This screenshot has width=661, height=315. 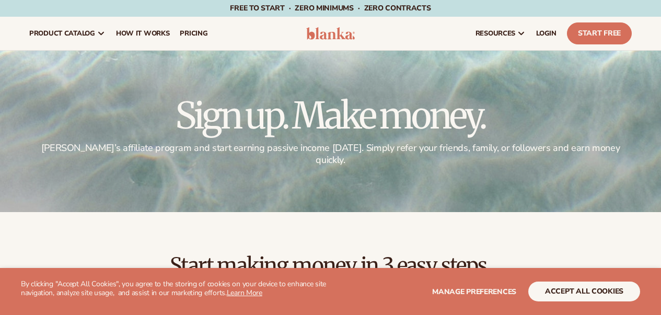 I want to click on a: LOGIN, so click(x=546, y=33).